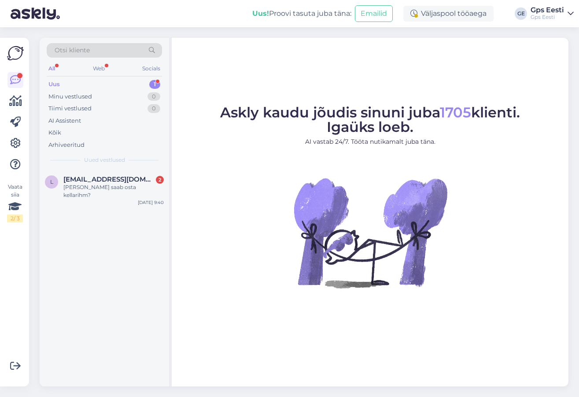 The width and height of the screenshot is (579, 397). What do you see at coordinates (66, 145) in the screenshot?
I see `div: Arhiveeritud` at bounding box center [66, 145].